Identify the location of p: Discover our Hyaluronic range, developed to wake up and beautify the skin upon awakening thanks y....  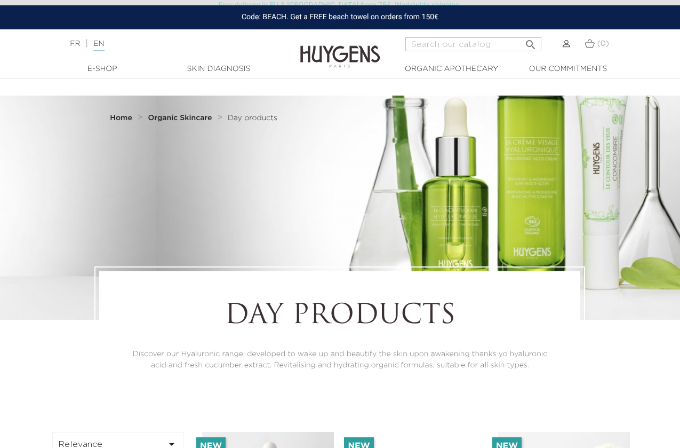
(340, 360).